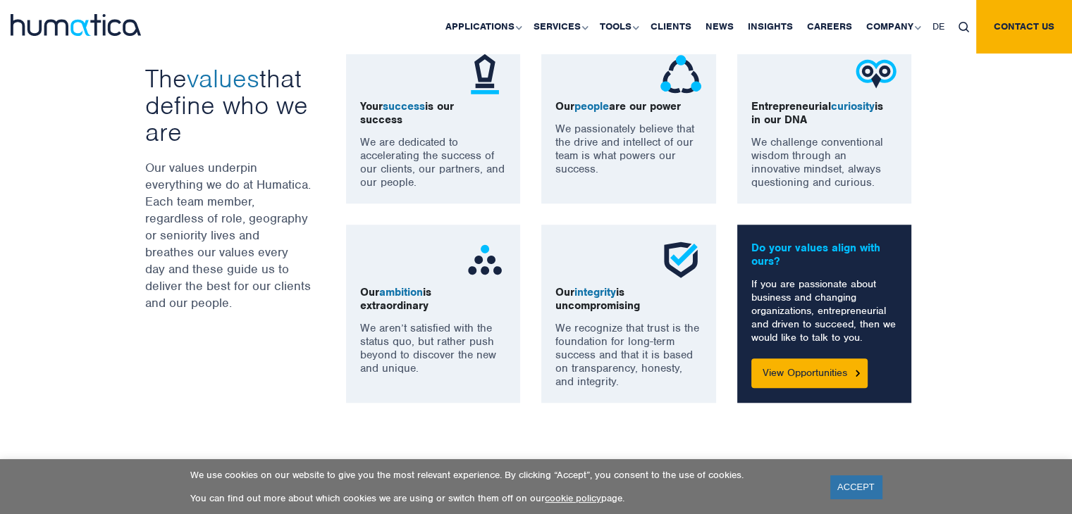 The width and height of the screenshot is (1072, 514). I want to click on p: Our is extraordinary, so click(433, 300).